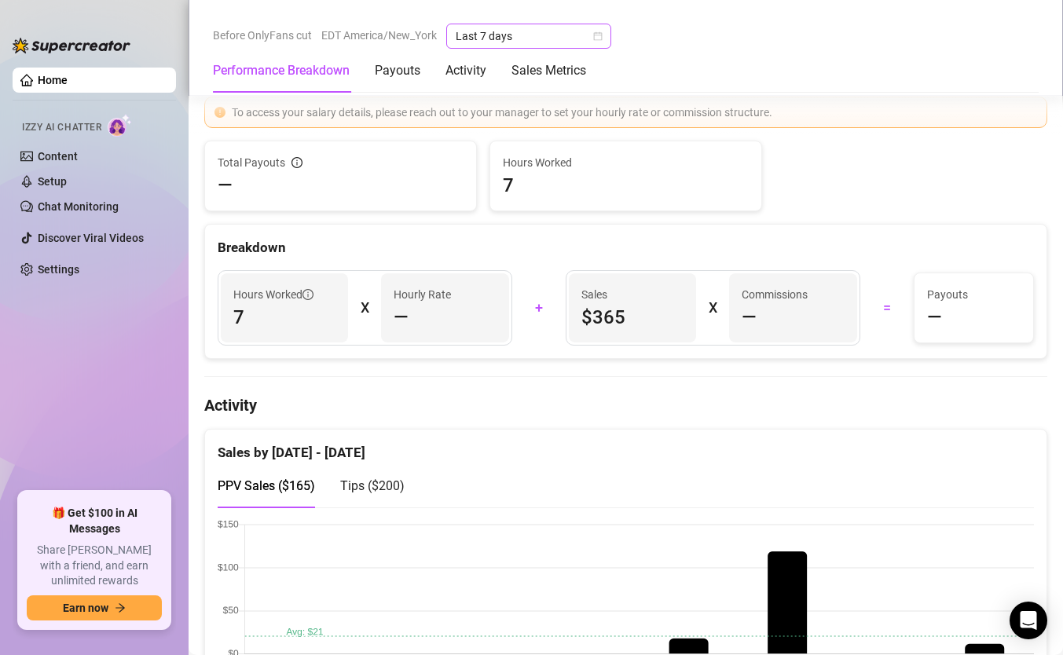 Image resolution: width=1063 pixels, height=655 pixels. I want to click on a: Settings, so click(58, 269).